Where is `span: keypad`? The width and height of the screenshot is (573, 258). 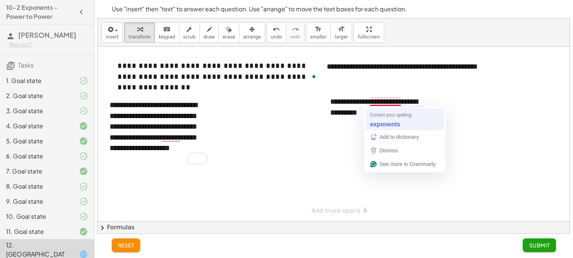 span: keypad is located at coordinates (167, 37).